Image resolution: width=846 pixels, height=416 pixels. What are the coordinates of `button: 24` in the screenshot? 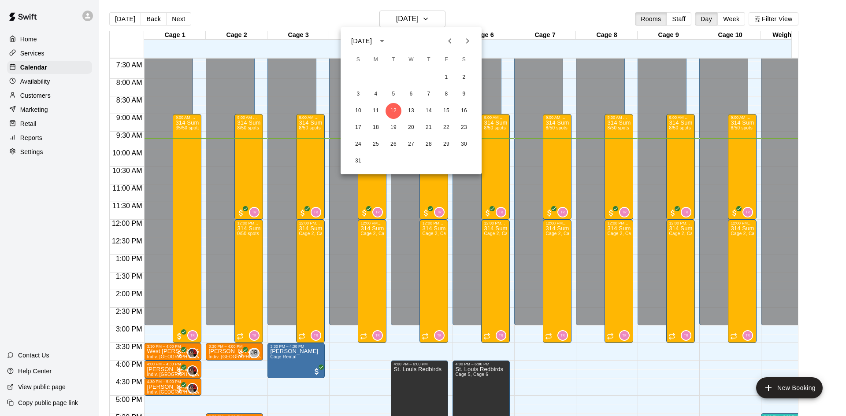 It's located at (358, 145).